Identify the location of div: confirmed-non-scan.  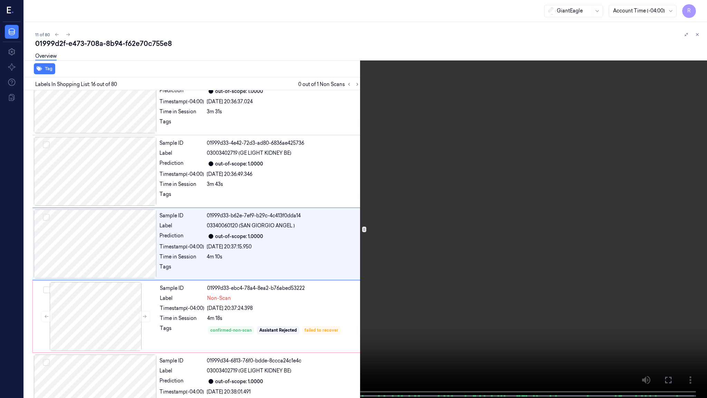
(231, 330).